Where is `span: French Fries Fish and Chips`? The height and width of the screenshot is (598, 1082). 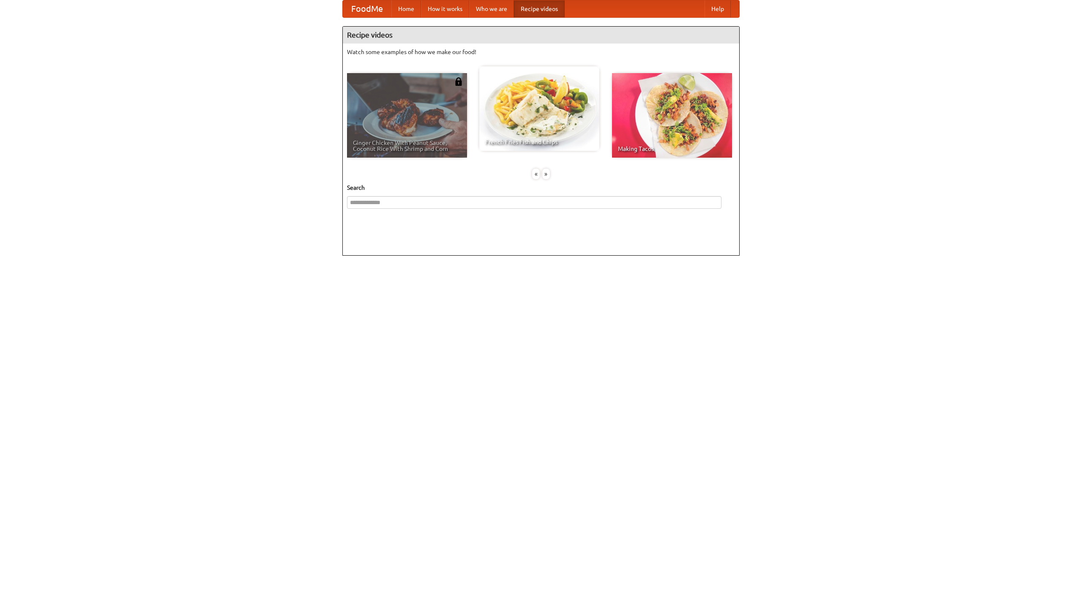
span: French Fries Fish and Chips is located at coordinates (539, 142).